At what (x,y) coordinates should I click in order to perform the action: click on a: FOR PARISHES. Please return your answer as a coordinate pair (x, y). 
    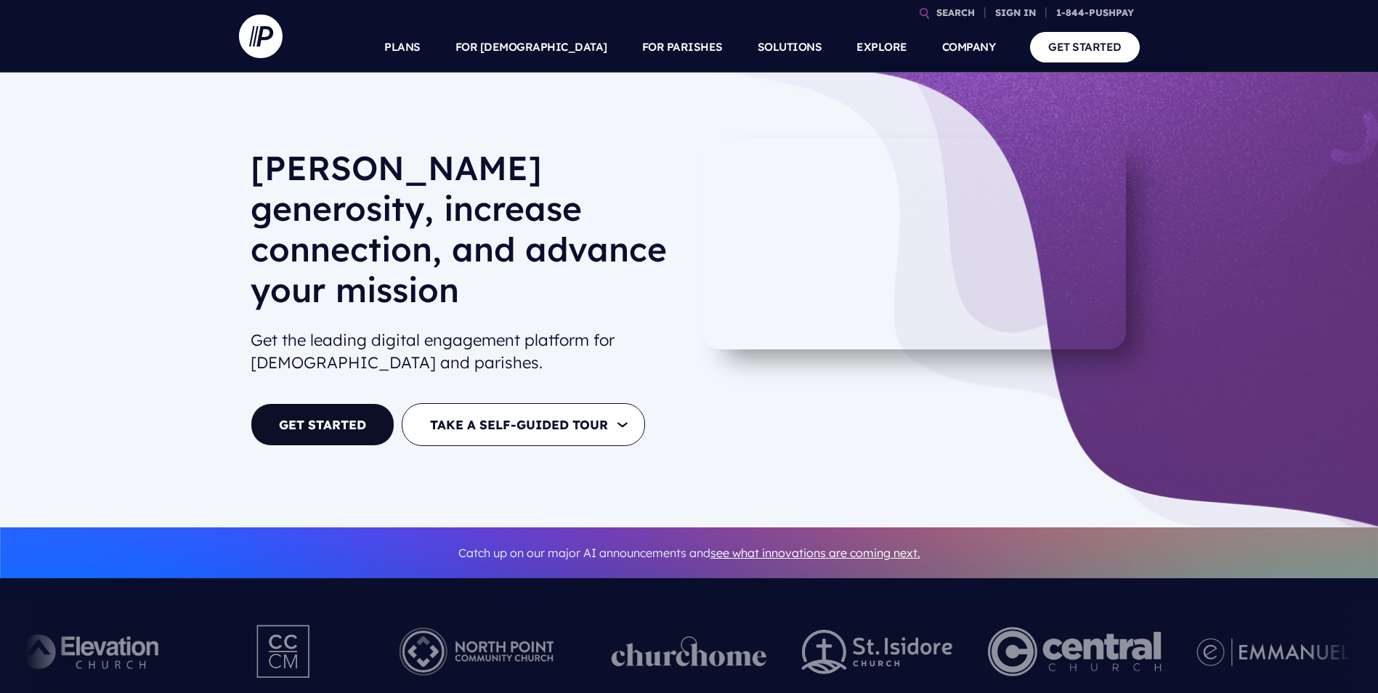
    Looking at the image, I should click on (682, 47).